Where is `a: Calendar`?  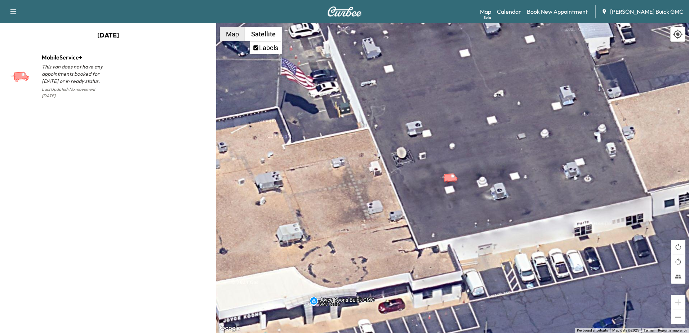
a: Calendar is located at coordinates (509, 12).